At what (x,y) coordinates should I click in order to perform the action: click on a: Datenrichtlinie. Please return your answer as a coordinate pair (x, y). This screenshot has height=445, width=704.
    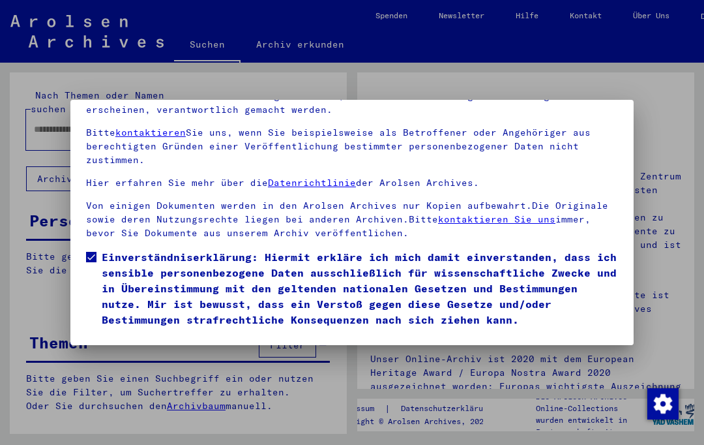
    Looking at the image, I should click on (312, 183).